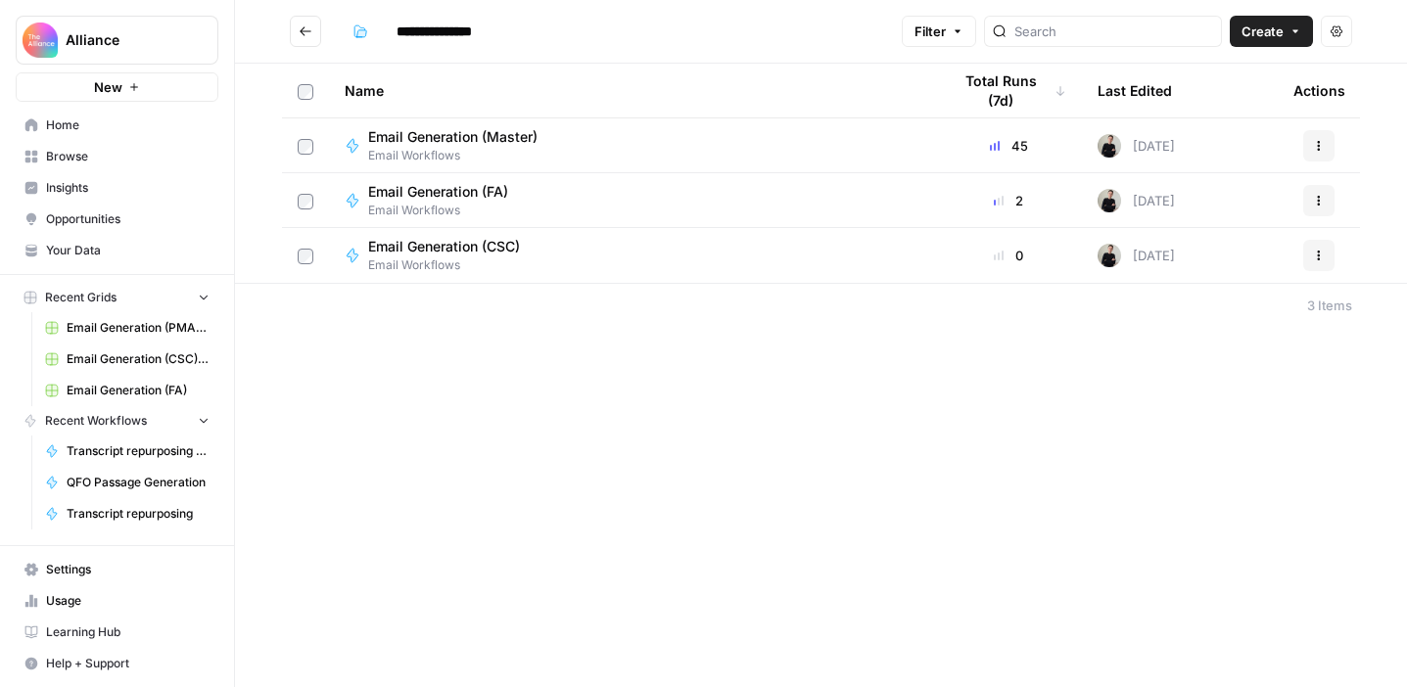 This screenshot has width=1407, height=687. I want to click on div: Total Runs (7d), so click(1008, 90).